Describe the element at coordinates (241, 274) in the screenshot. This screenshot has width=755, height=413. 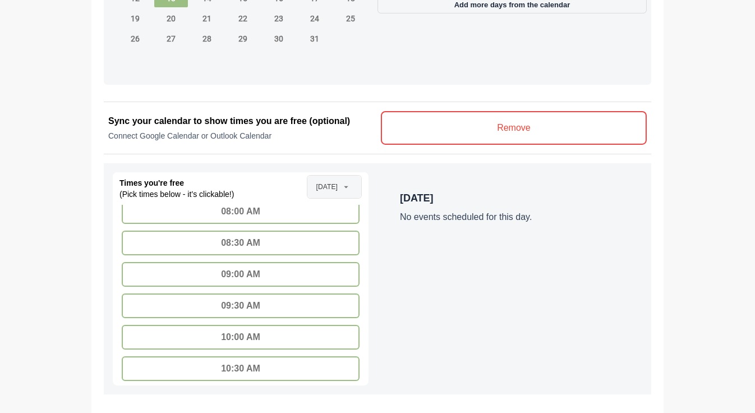
I see `div: 09:00 AM` at that location.